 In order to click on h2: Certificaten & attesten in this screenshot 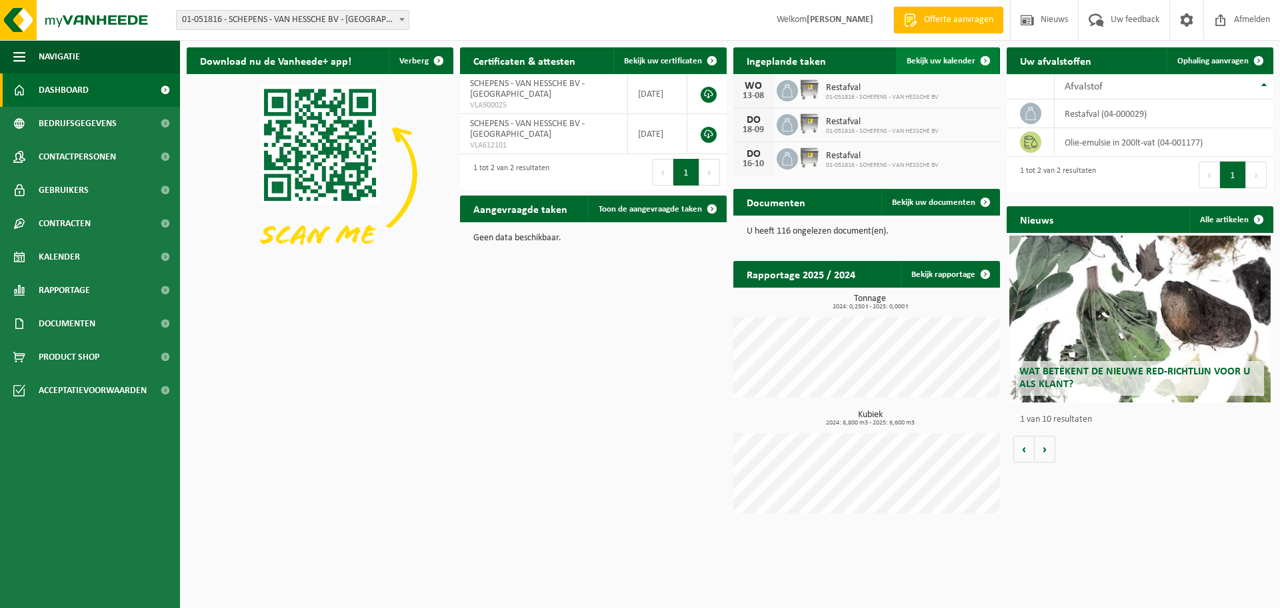, I will do `click(524, 60)`.